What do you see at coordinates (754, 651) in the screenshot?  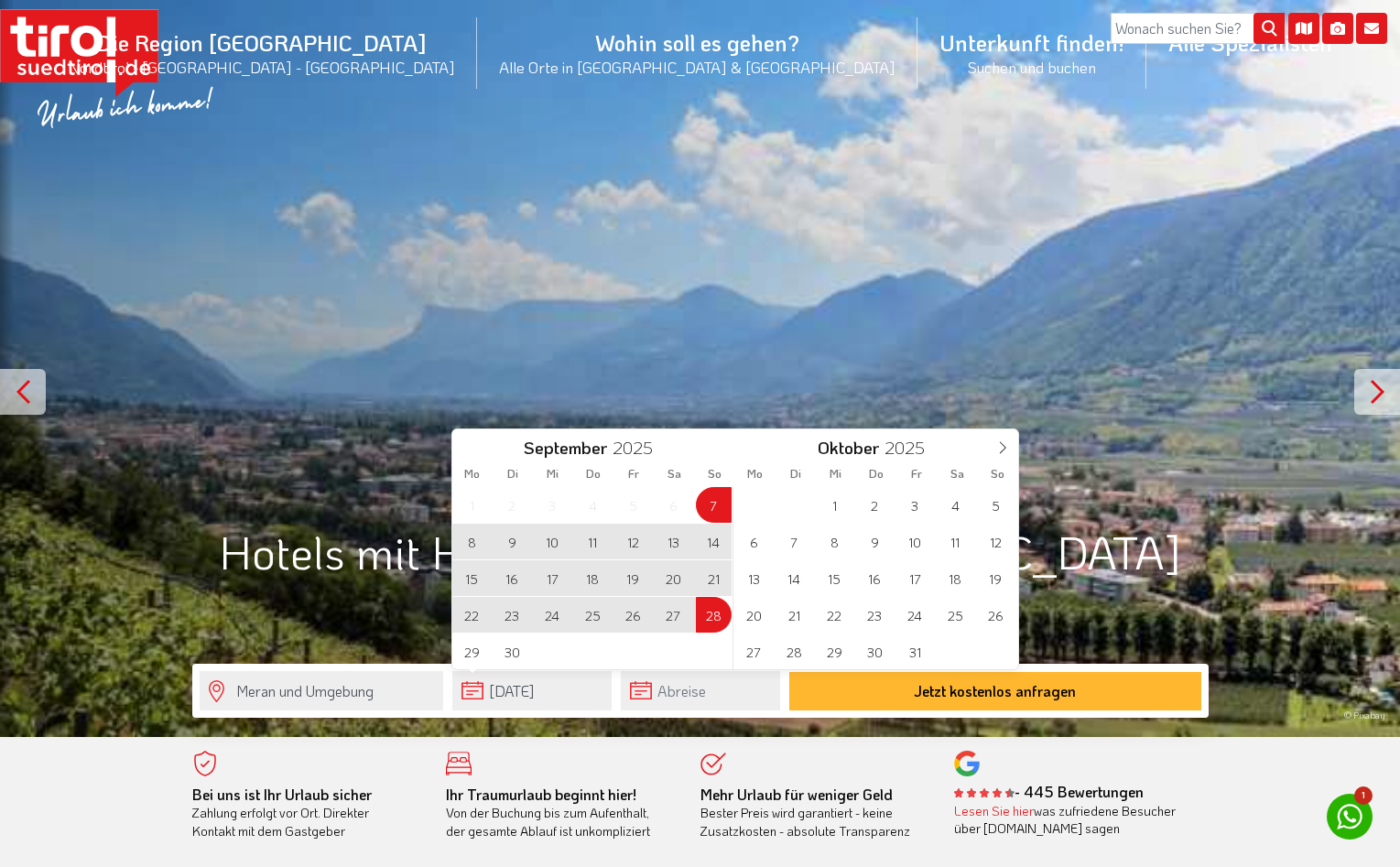 I see `span: Oktober 27, 2025` at bounding box center [754, 651].